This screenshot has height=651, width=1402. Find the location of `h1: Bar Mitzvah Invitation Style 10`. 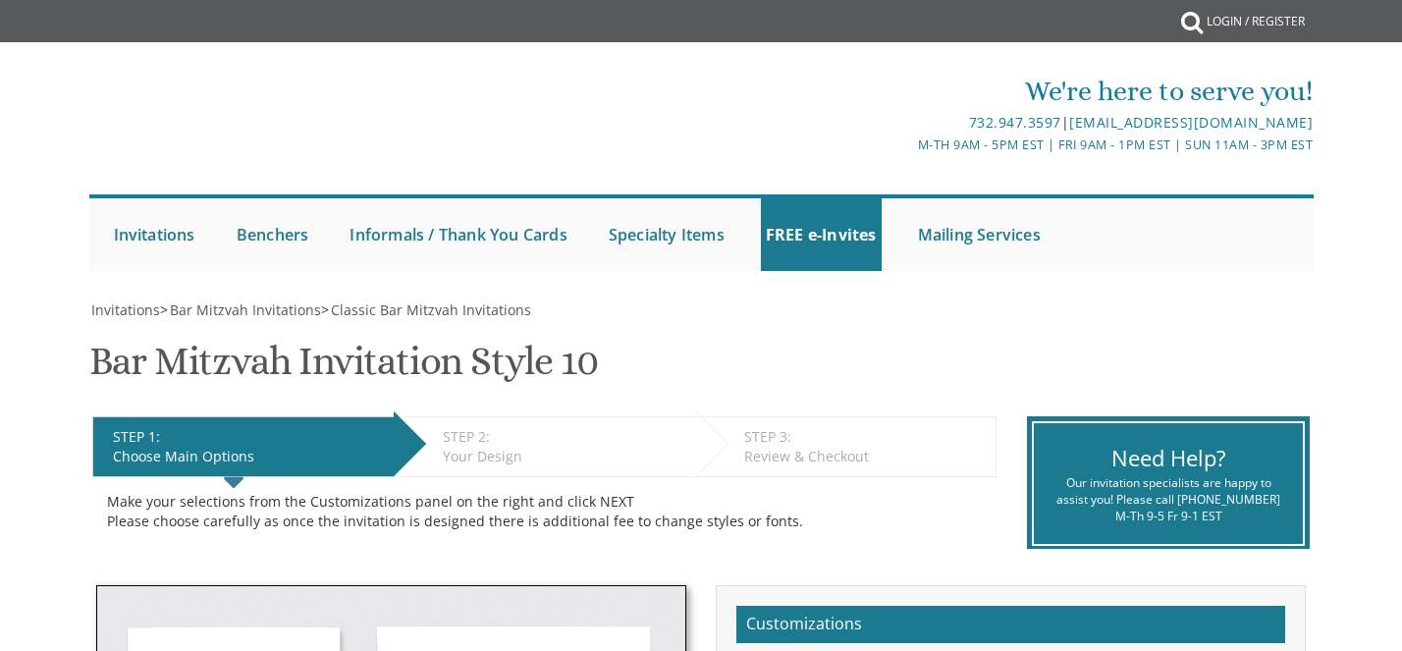

h1: Bar Mitzvah Invitation Style 10 is located at coordinates (344, 368).